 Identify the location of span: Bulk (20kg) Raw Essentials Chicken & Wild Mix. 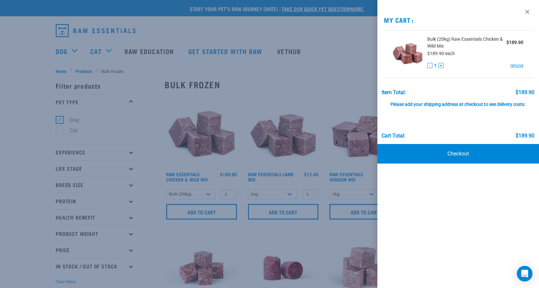
(467, 43).